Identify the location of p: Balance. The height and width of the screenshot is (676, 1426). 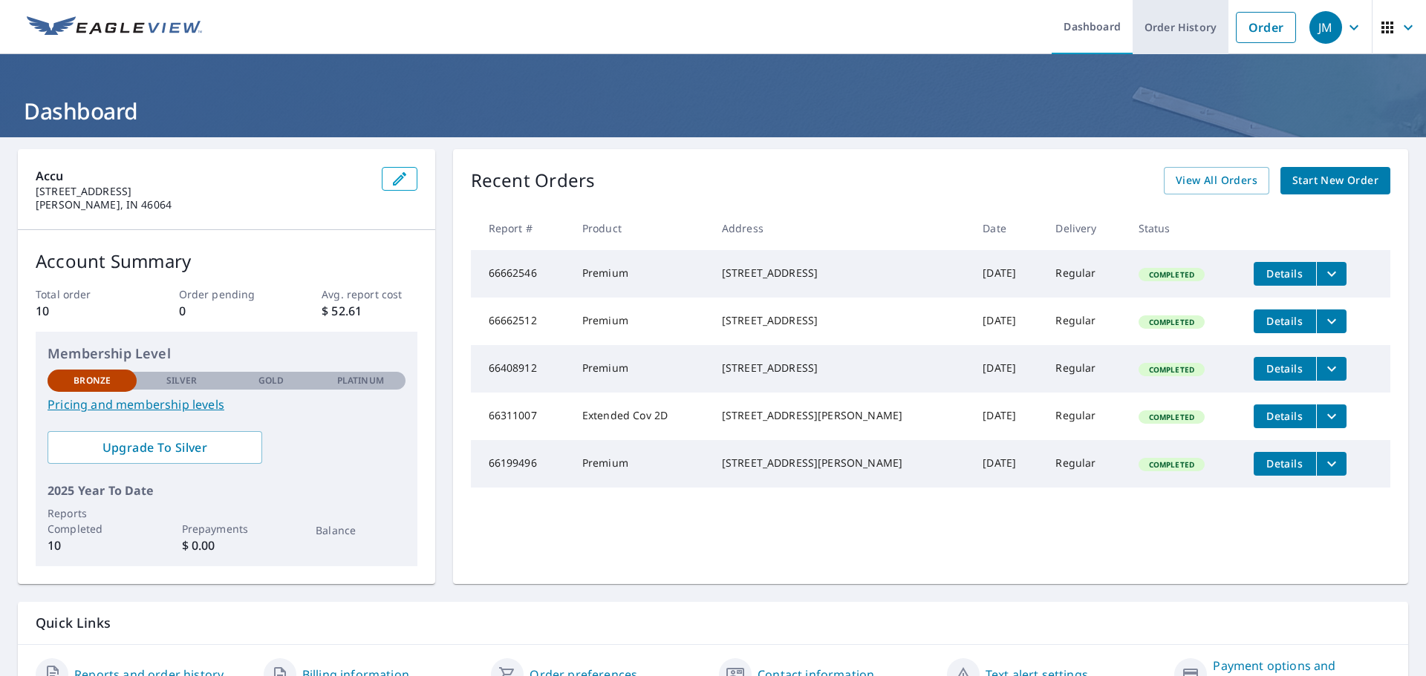
(360, 530).